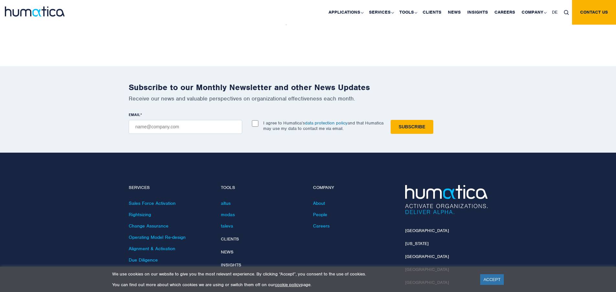  Describe the element at coordinates (227, 226) in the screenshot. I see `a: taleva` at that location.